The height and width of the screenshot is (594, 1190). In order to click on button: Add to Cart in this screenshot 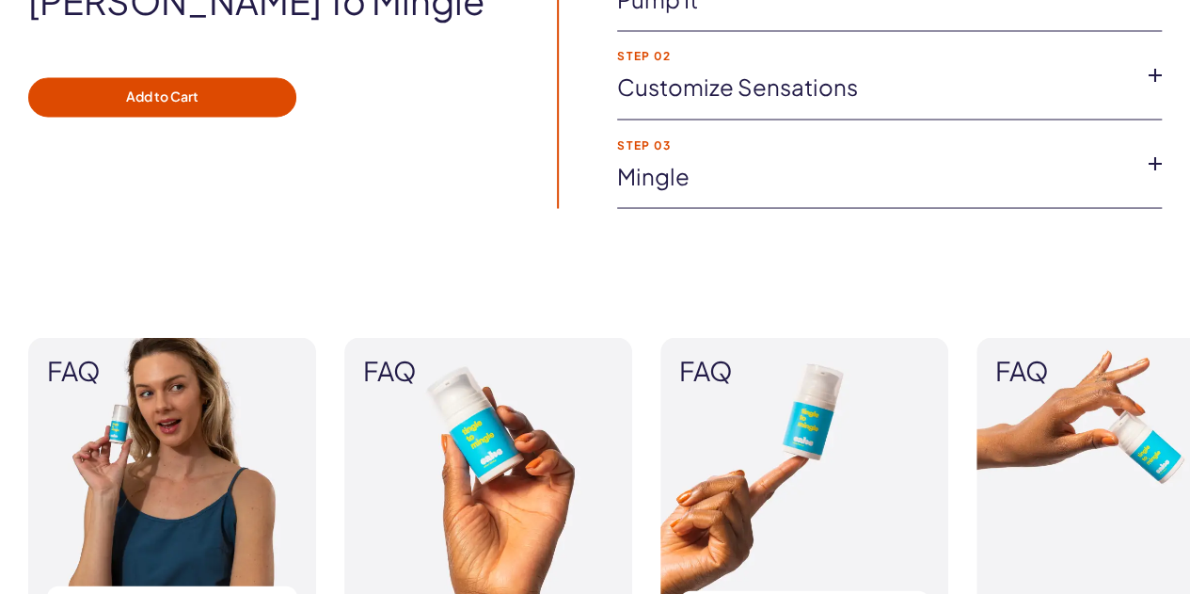, I will do `click(162, 97)`.